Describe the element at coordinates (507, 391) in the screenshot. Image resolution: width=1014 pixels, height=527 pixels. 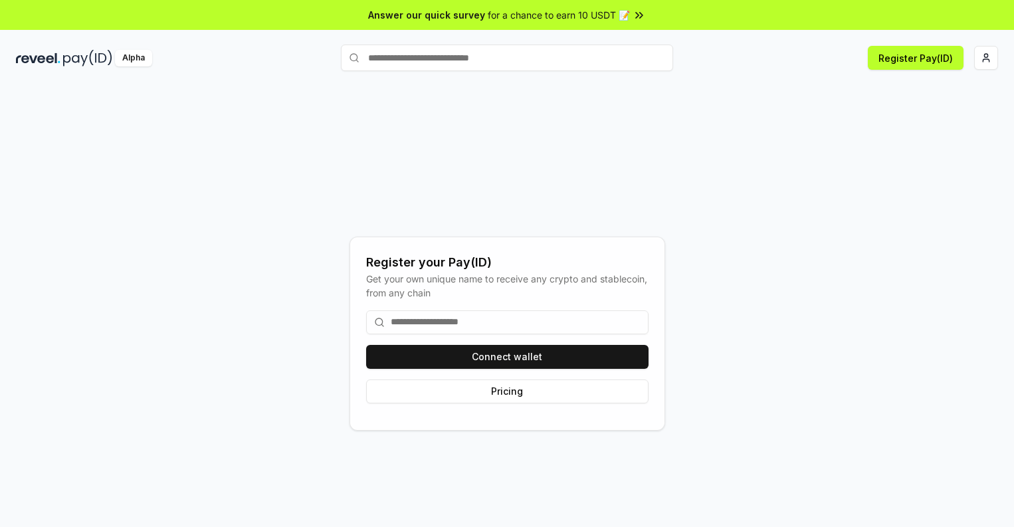
I see `button: Pricing` at that location.